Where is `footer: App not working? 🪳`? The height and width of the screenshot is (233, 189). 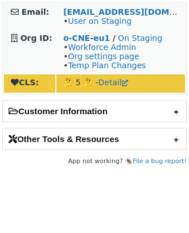
footer: App not working? 🪳 is located at coordinates (94, 162).